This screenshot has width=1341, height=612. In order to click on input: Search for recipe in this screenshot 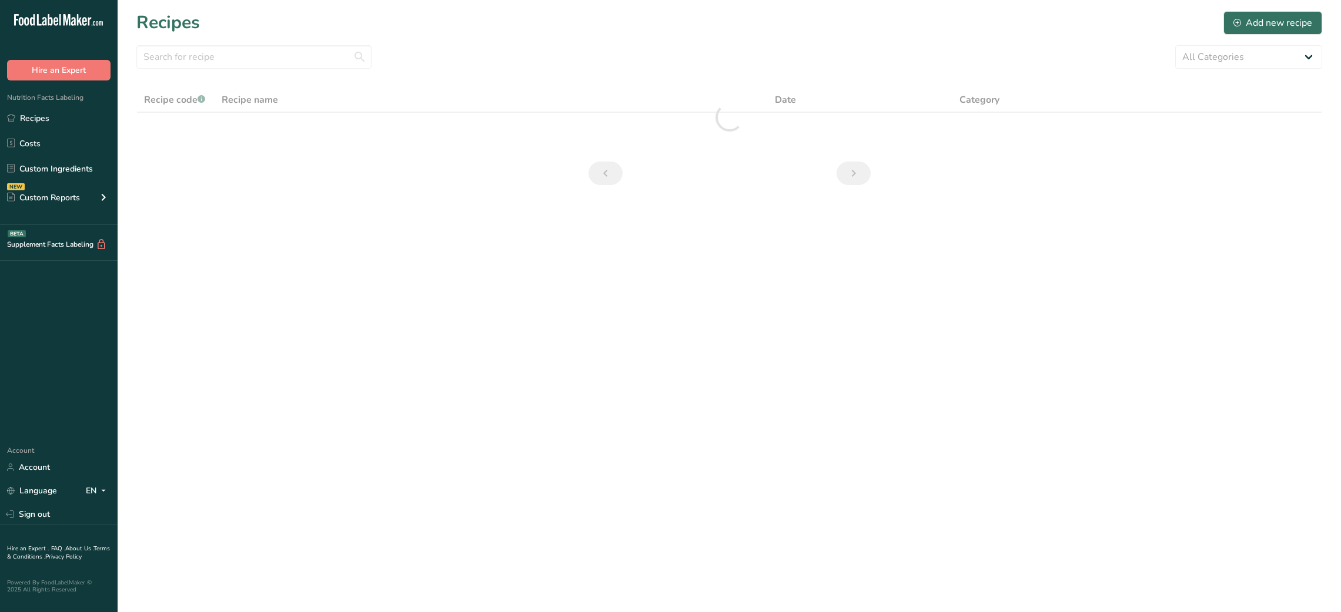, I will do `click(254, 57)`.